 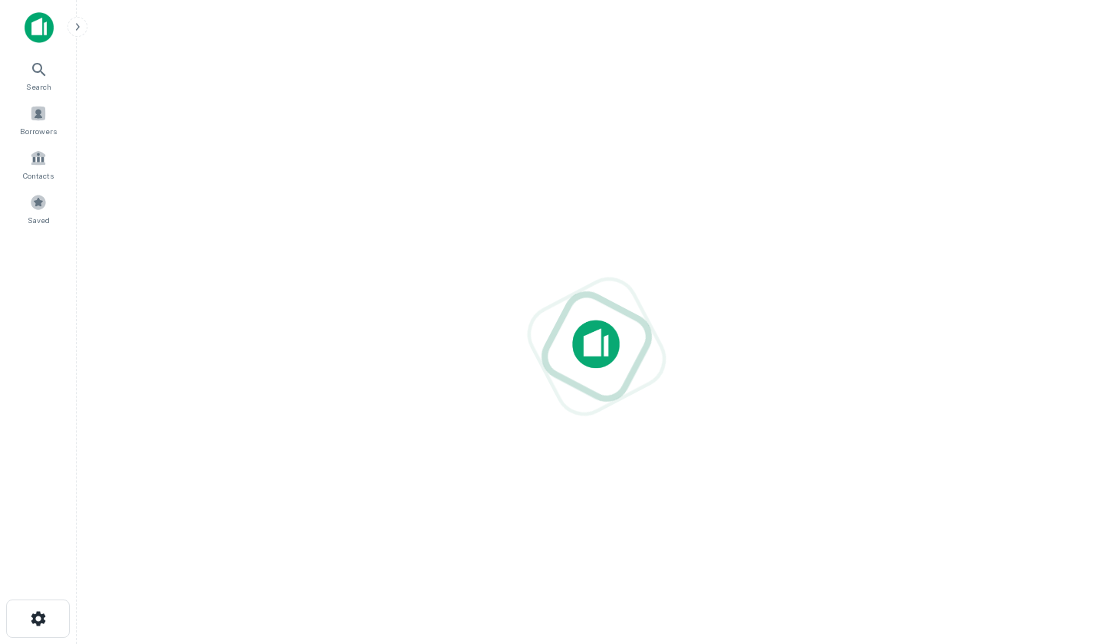 What do you see at coordinates (38, 131) in the screenshot?
I see `span: Borrowers` at bounding box center [38, 131].